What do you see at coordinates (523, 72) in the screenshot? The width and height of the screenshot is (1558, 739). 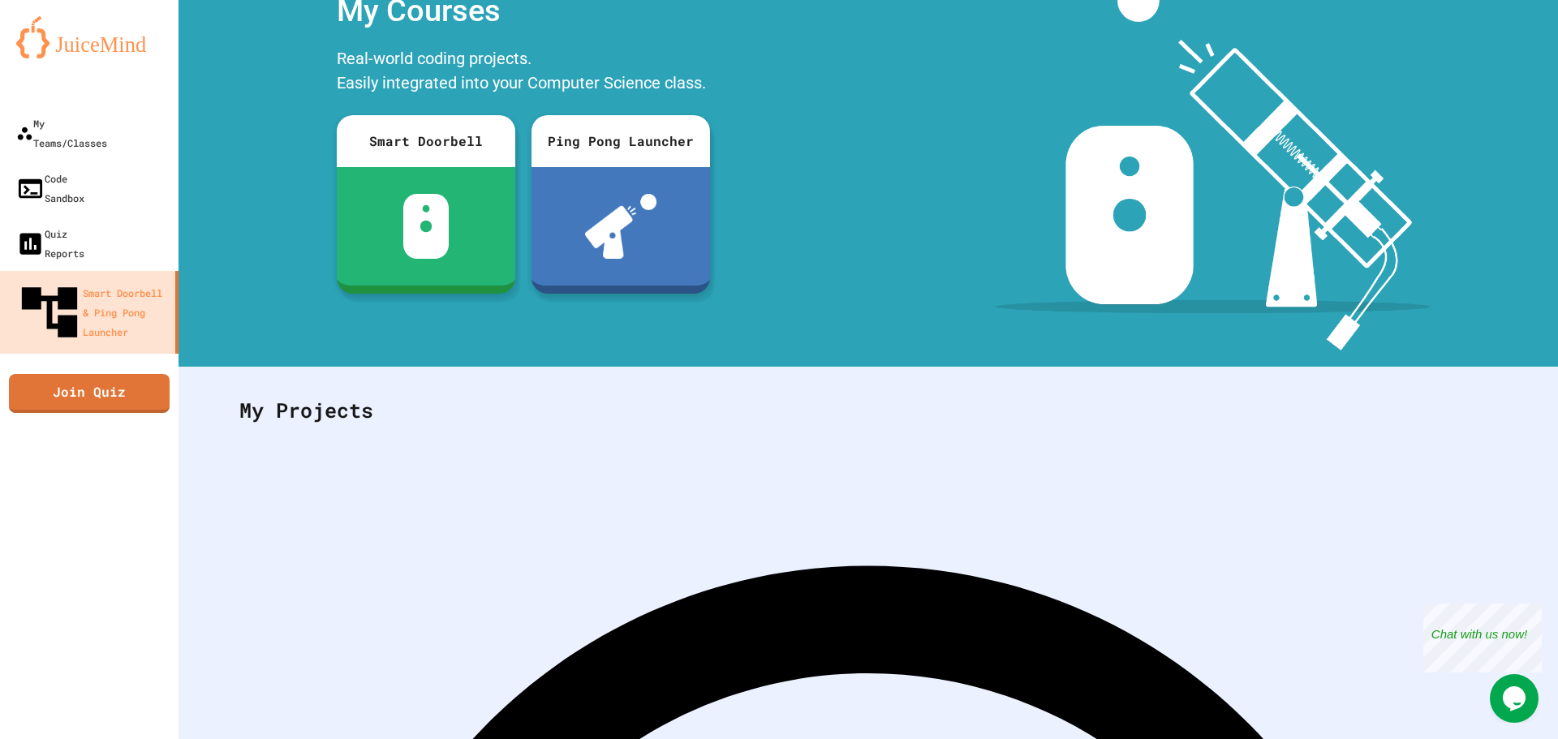 I see `div: Real-world coding projects. Easily integrated into your Computer Science class.` at bounding box center [523, 72].